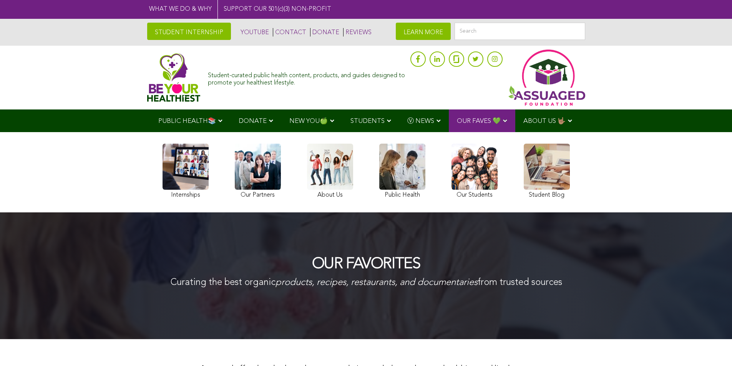 The height and width of the screenshot is (366, 732). I want to click on a: YOUTUBE, so click(254, 32).